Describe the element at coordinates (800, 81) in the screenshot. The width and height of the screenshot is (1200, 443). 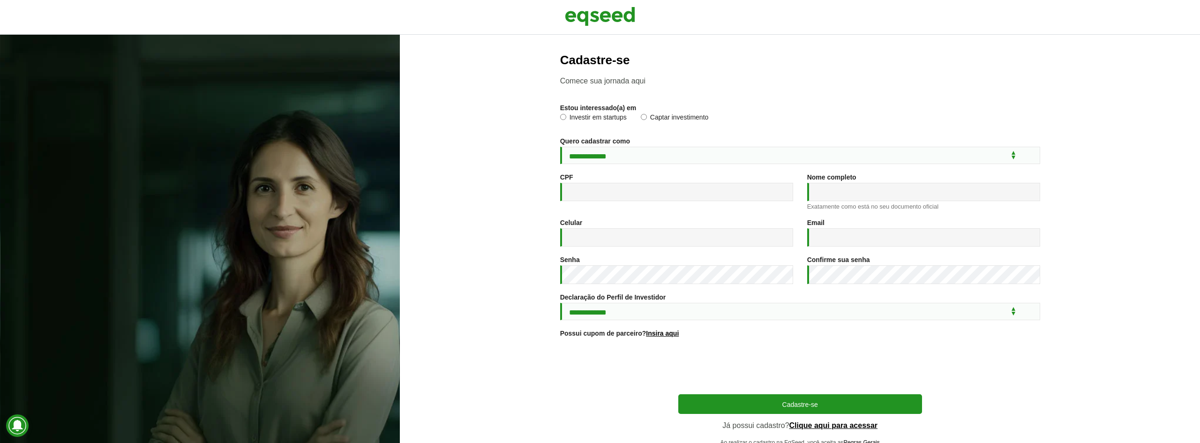
I see `p: Comece sua jornada aqui` at that location.